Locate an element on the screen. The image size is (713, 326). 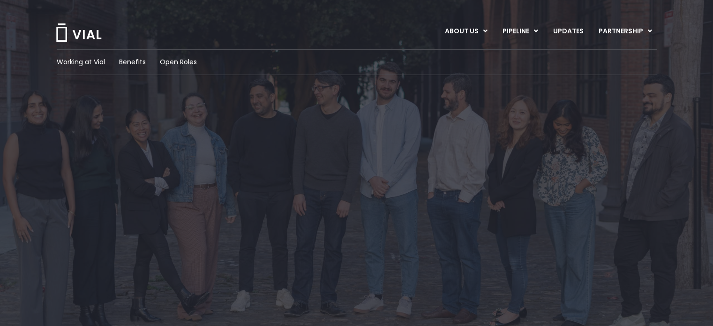
a: PARTNERSHIPMenu Toggle is located at coordinates (625, 31).